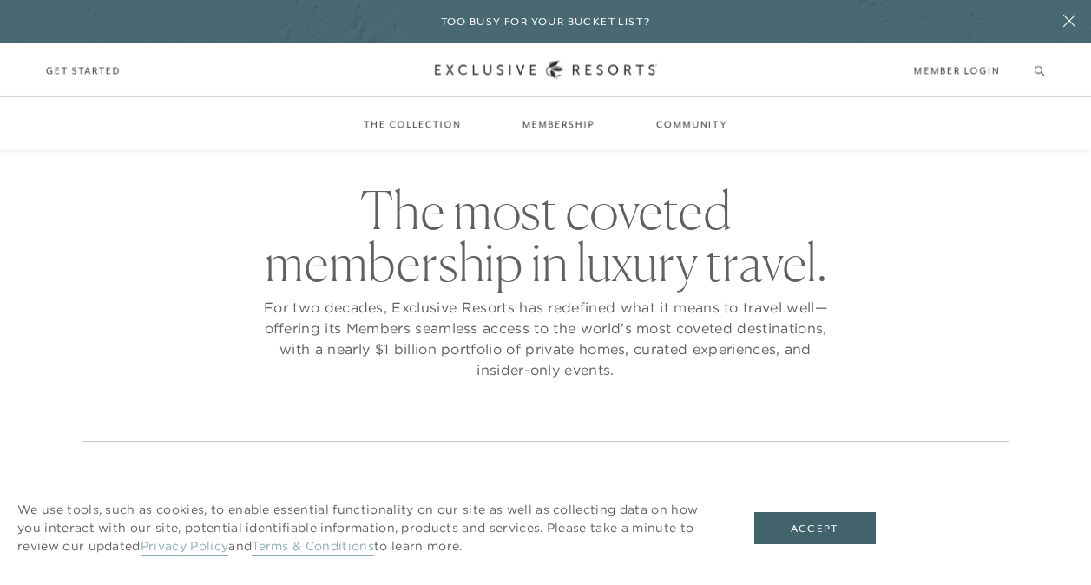 This screenshot has width=1091, height=585. What do you see at coordinates (692, 124) in the screenshot?
I see `a: Community` at bounding box center [692, 124].